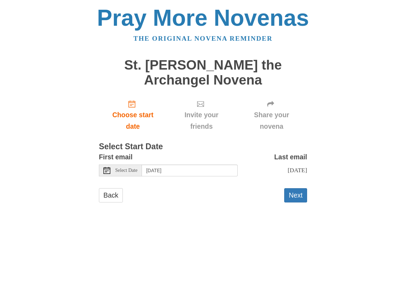  I want to click on button: Next, so click(296, 195).